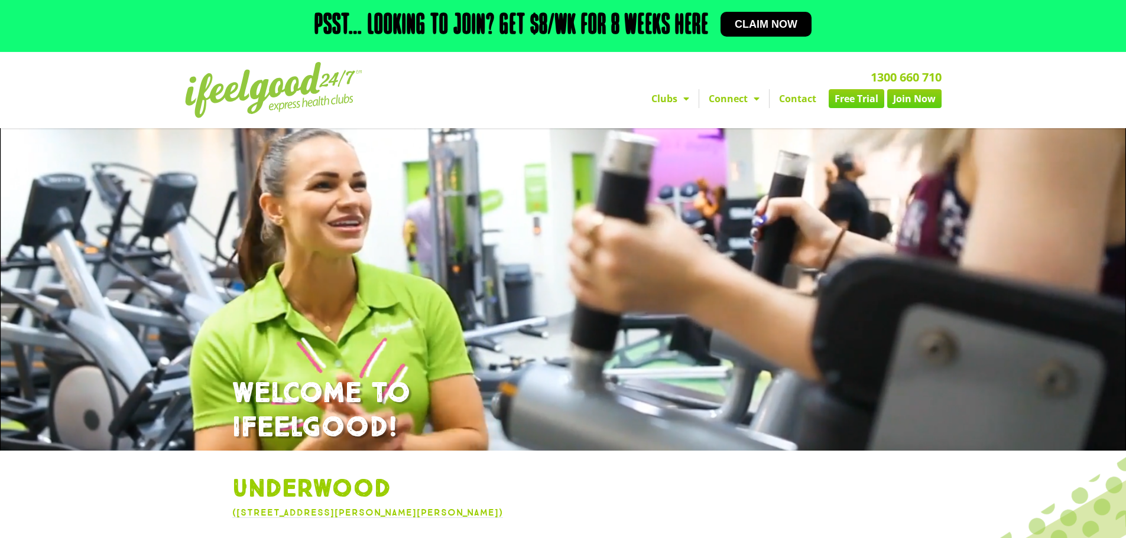 The height and width of the screenshot is (538, 1126). I want to click on a: Clubs, so click(670, 99).